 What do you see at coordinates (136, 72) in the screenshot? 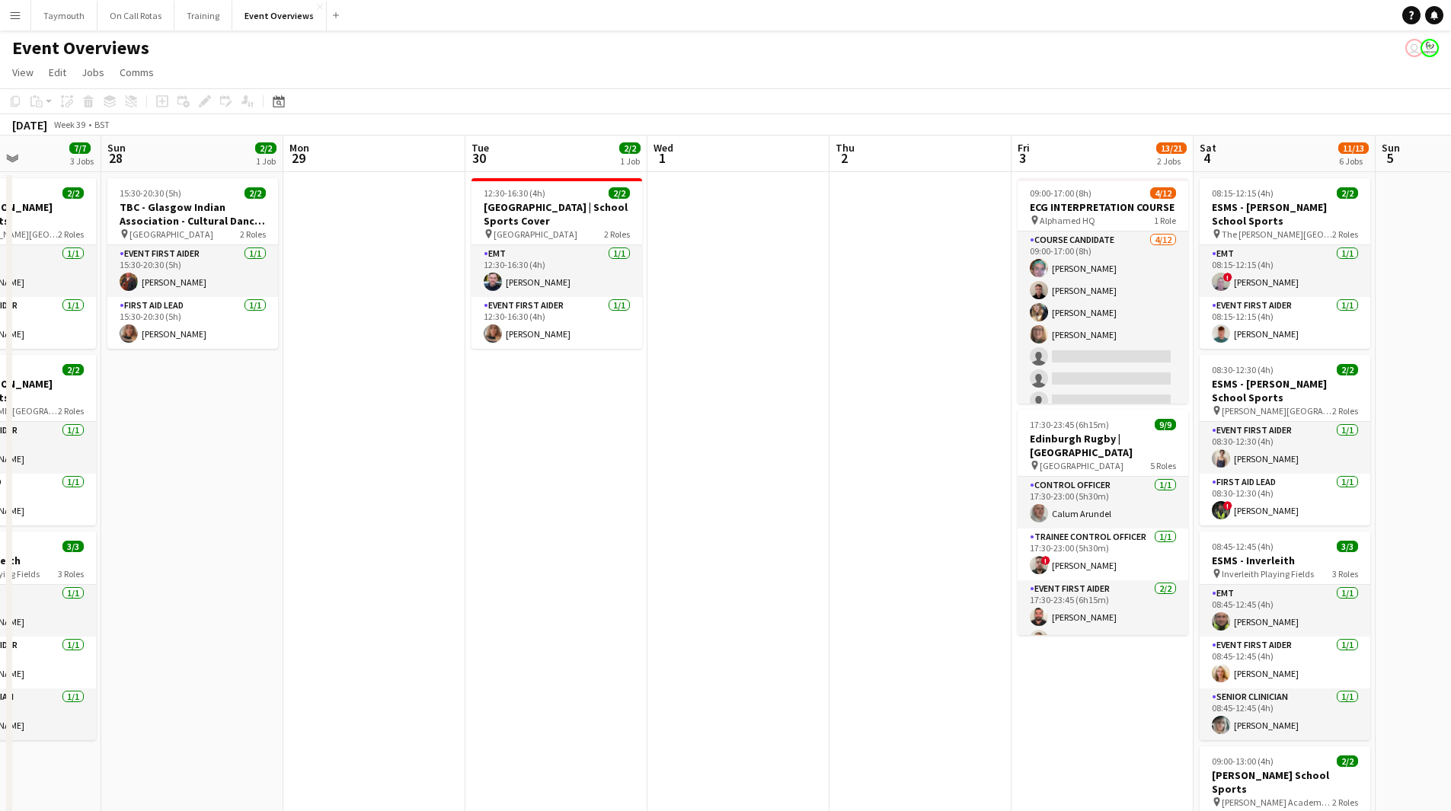
I see `span: Comms` at bounding box center [136, 72].